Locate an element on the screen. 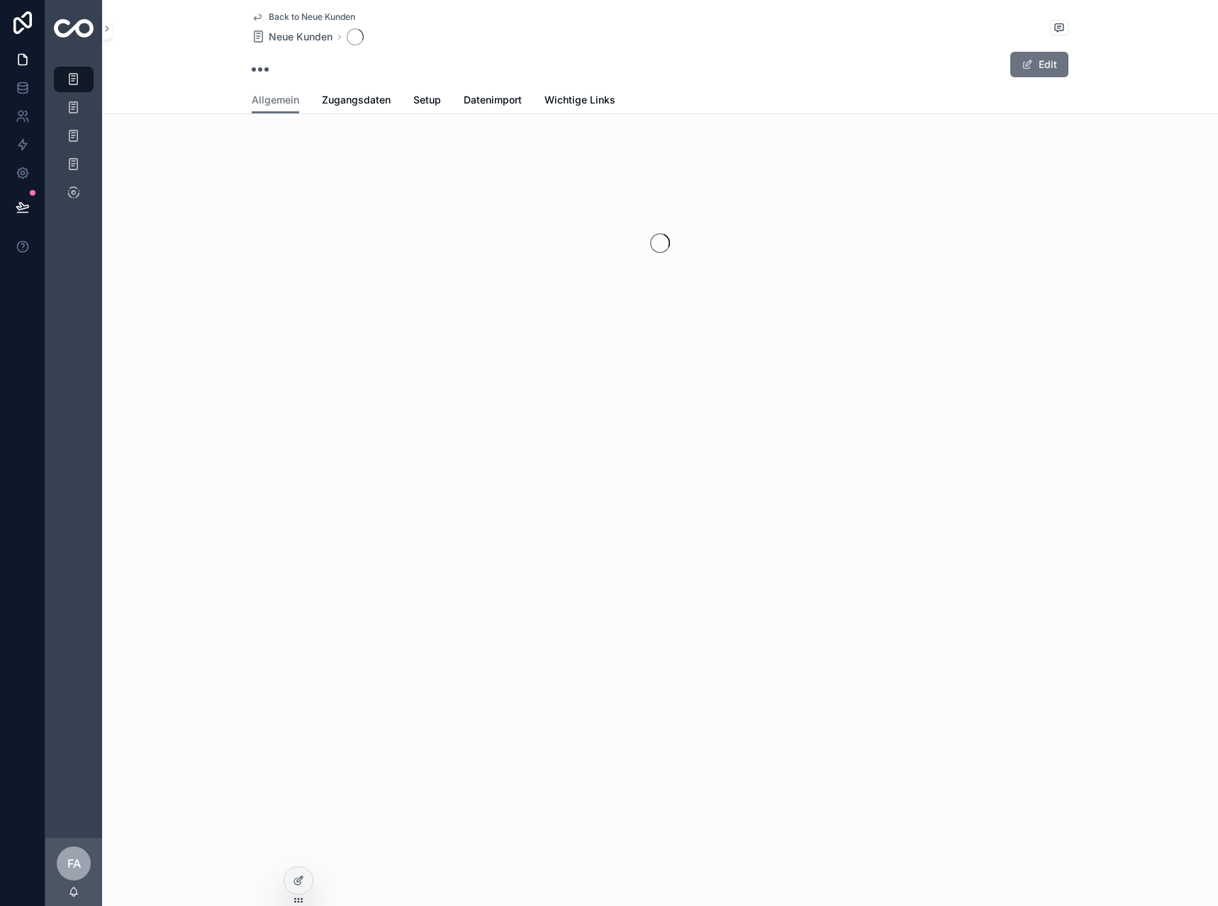  span: Setup is located at coordinates (427, 100).